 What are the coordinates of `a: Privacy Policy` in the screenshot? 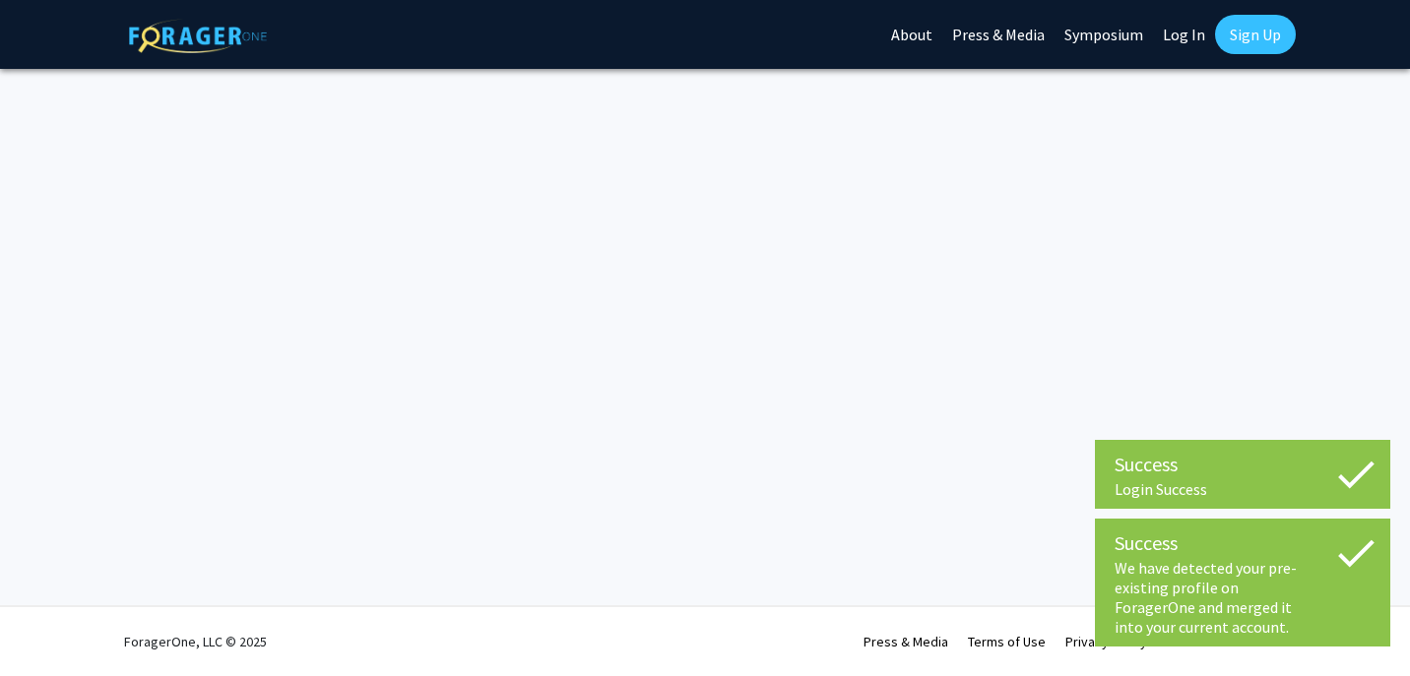 It's located at (1106, 642).